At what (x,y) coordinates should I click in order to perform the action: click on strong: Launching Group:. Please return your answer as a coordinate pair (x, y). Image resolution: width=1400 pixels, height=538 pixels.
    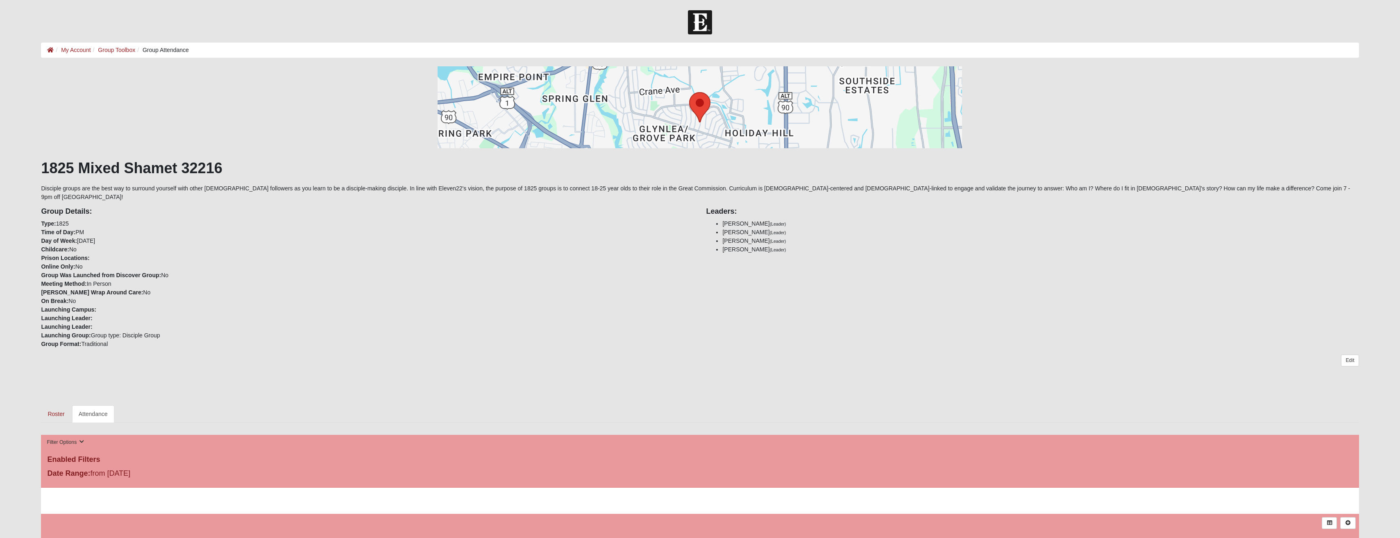
    Looking at the image, I should click on (66, 335).